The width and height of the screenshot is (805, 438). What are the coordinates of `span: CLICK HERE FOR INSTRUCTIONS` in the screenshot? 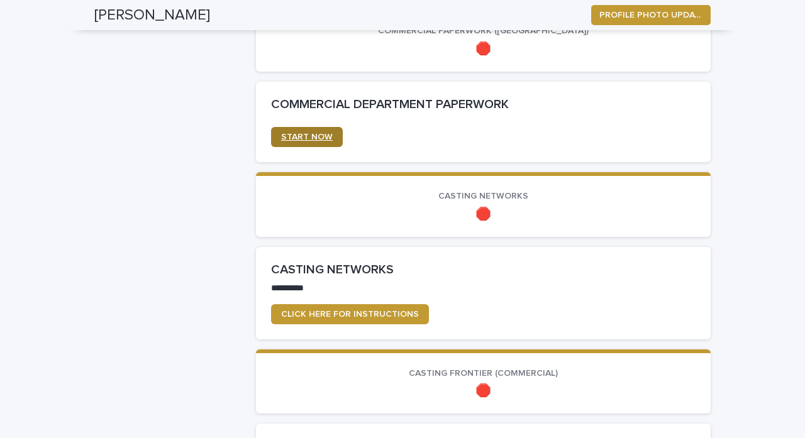 It's located at (350, 314).